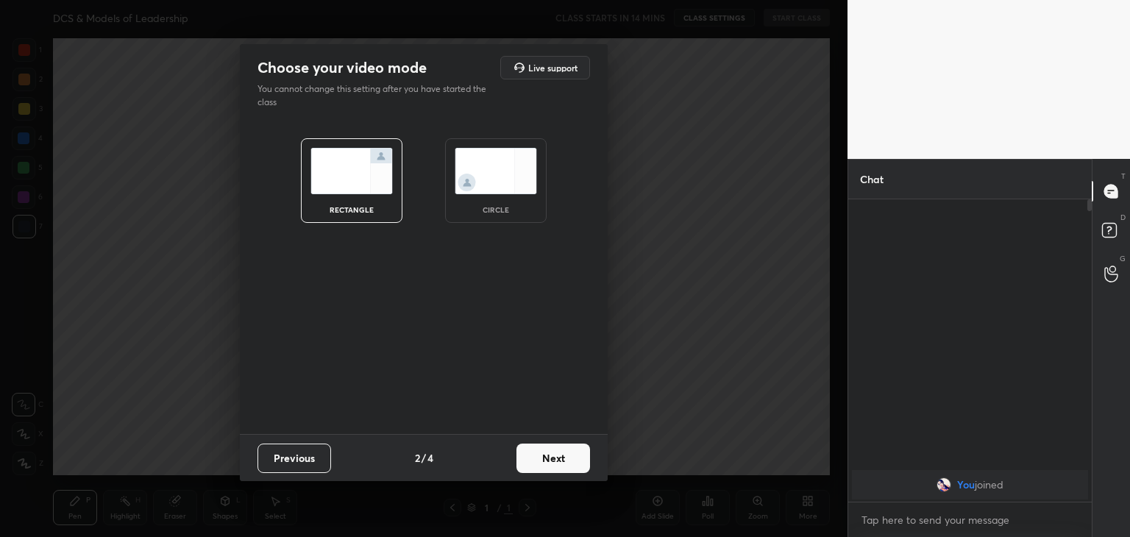 The width and height of the screenshot is (1130, 537). I want to click on h4: 2, so click(417, 458).